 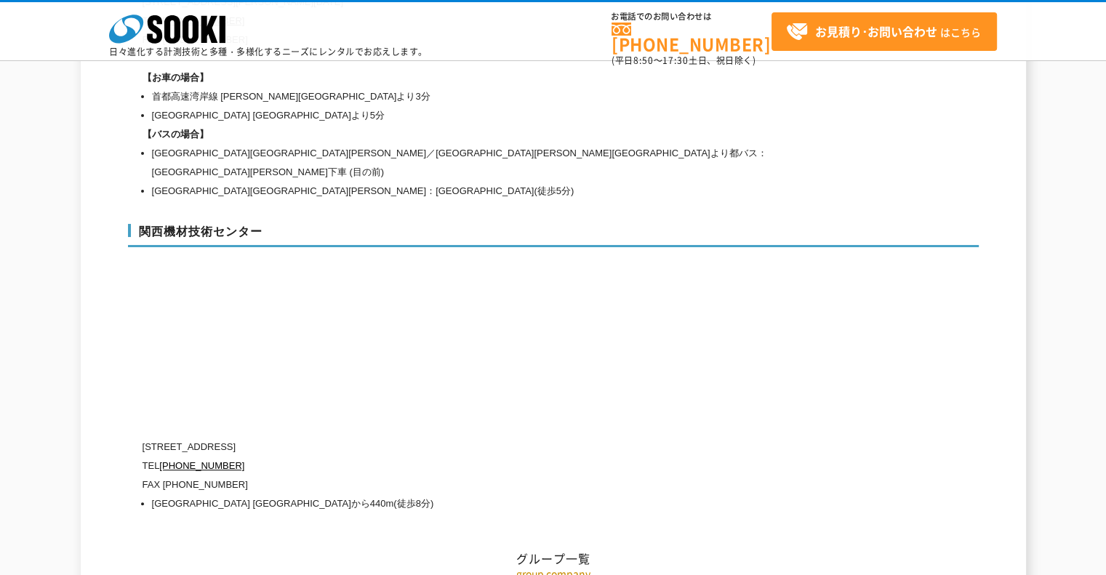 I want to click on a: お見積り･お問い合わせはこちら, so click(x=884, y=31).